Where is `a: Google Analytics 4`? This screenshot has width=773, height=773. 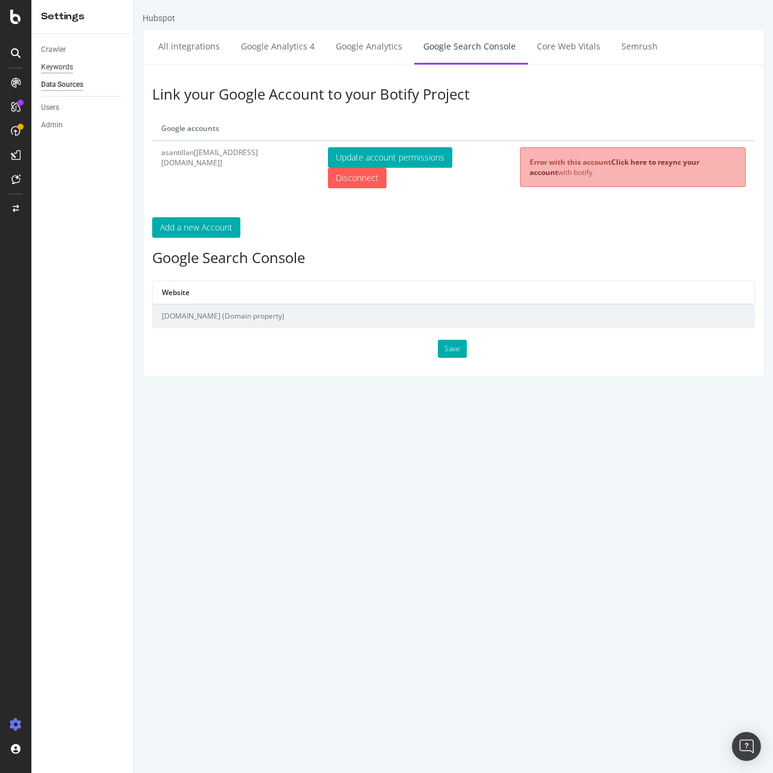 a: Google Analytics 4 is located at coordinates (144, 46).